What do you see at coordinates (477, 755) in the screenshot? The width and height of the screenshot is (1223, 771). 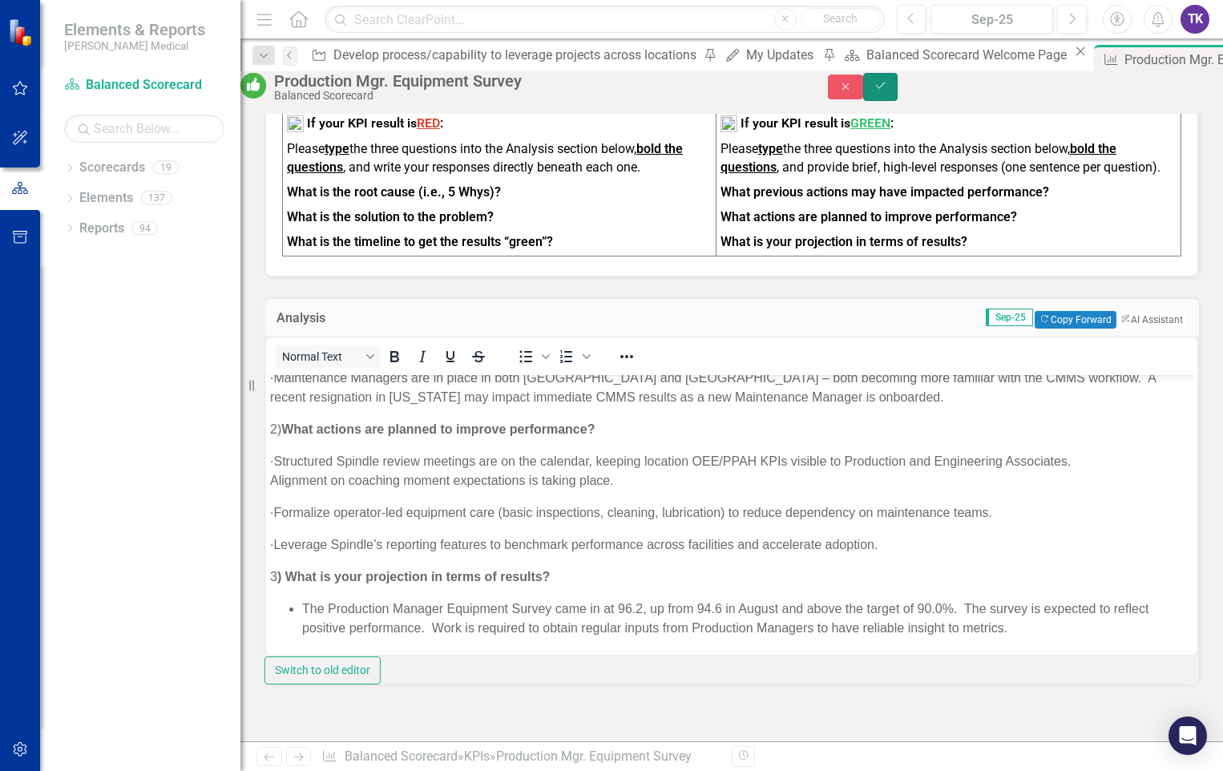 I see `a: KPIs` at bounding box center [477, 755].